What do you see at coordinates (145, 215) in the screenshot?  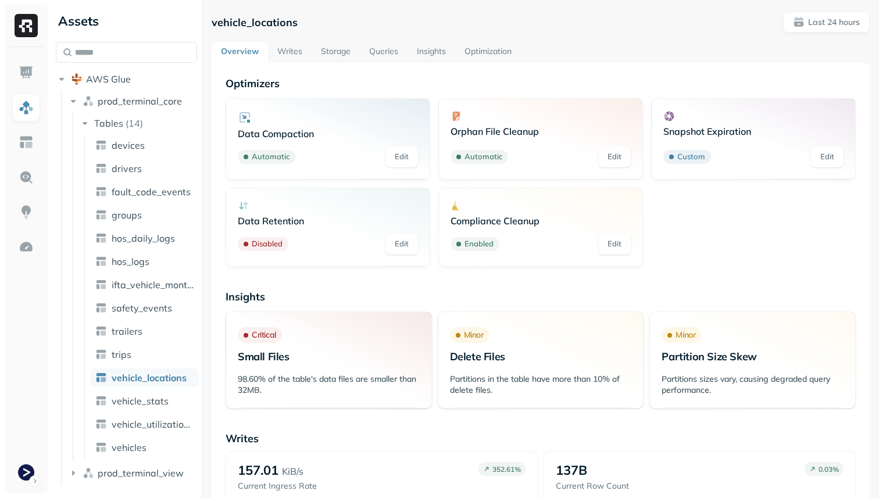 I see `a: groups` at bounding box center [145, 215].